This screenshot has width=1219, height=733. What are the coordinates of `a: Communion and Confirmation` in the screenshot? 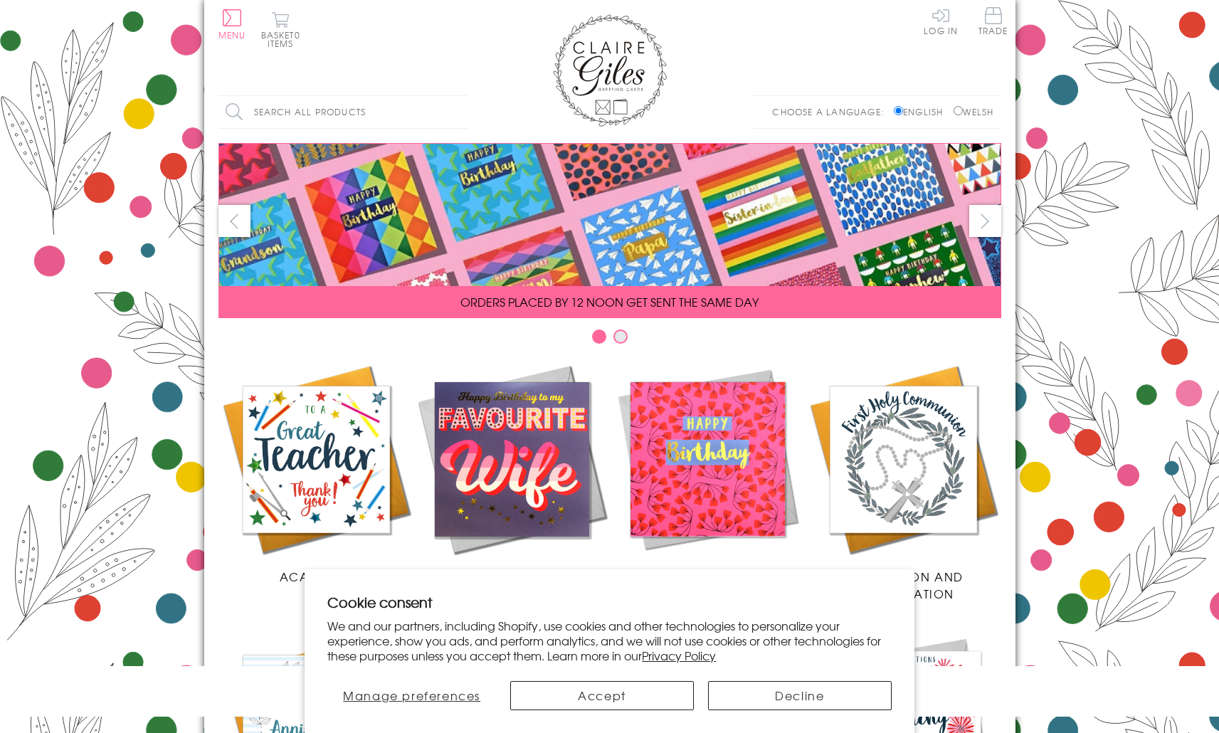 It's located at (903, 482).